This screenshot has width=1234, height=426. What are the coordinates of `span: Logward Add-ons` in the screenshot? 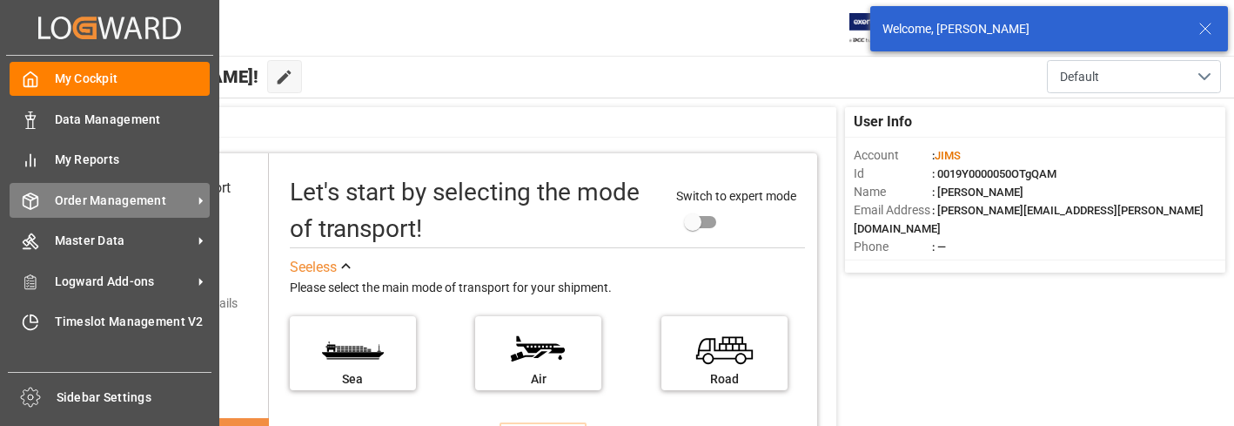 It's located at (124, 281).